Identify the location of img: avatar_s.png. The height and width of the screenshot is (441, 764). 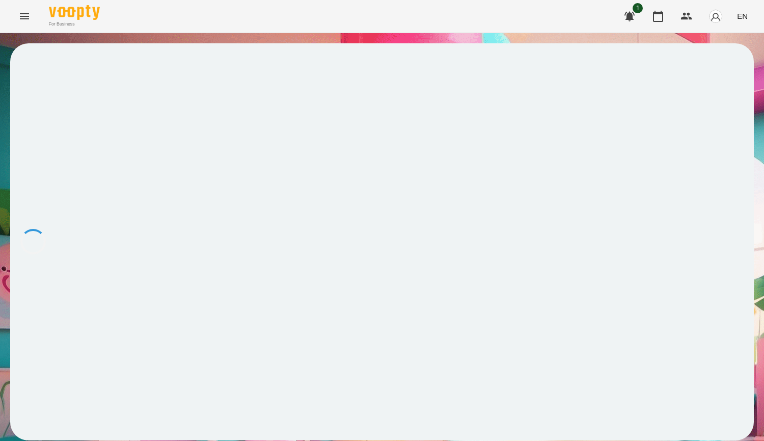
(716, 16).